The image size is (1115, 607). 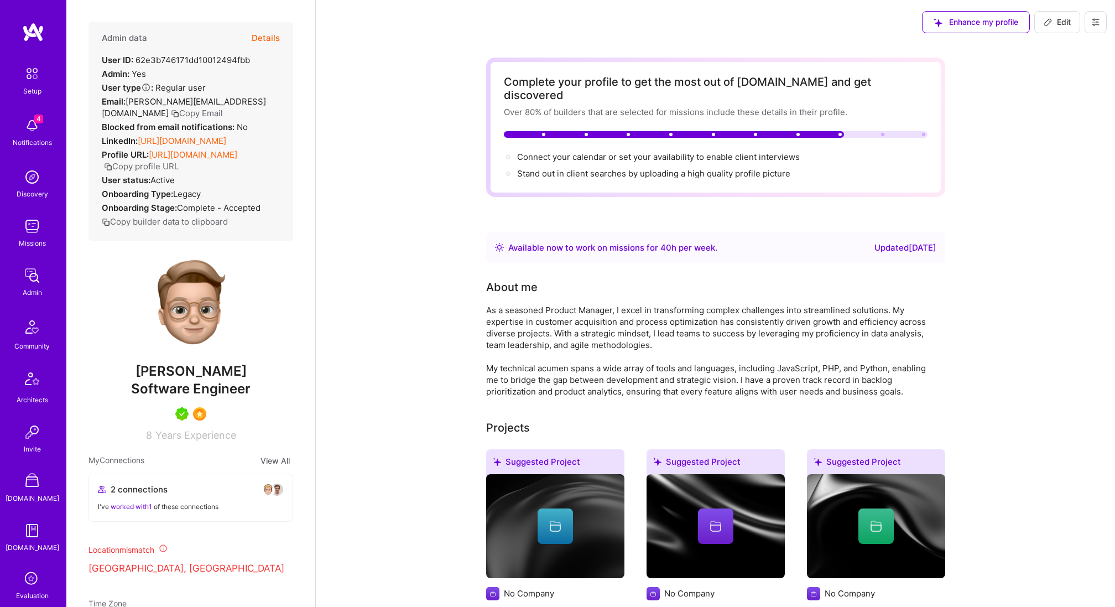 What do you see at coordinates (33, 32) in the screenshot?
I see `img: logo` at bounding box center [33, 32].